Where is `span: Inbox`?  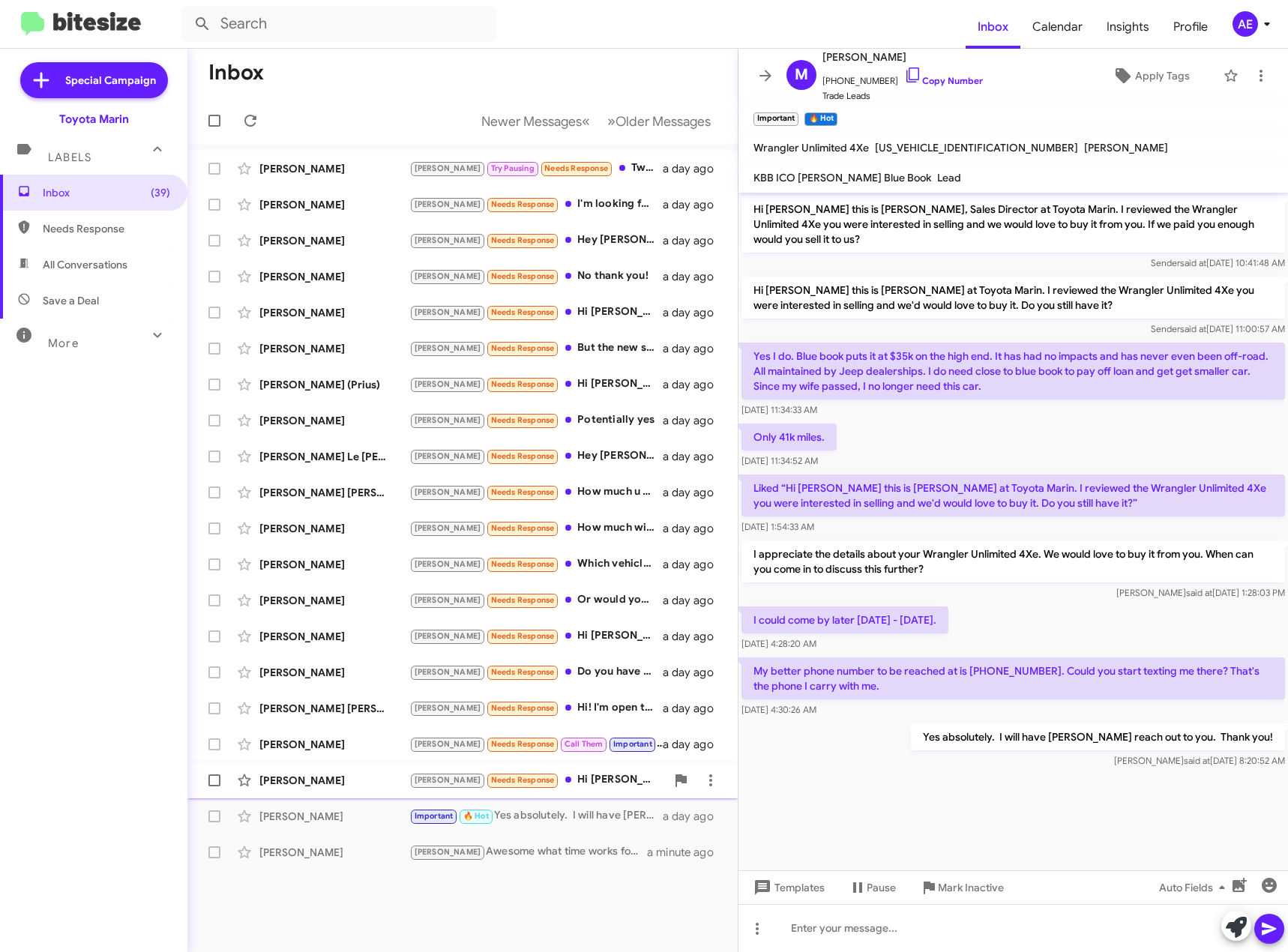 span: Inbox is located at coordinates (106, 193).